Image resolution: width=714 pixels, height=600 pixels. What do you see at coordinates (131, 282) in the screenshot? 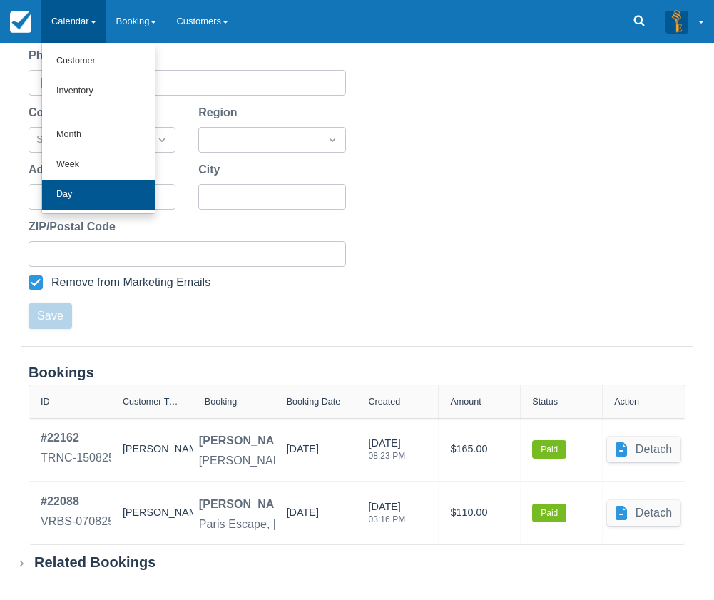
I see `div: Remove from Marketing Emails` at bounding box center [131, 282].